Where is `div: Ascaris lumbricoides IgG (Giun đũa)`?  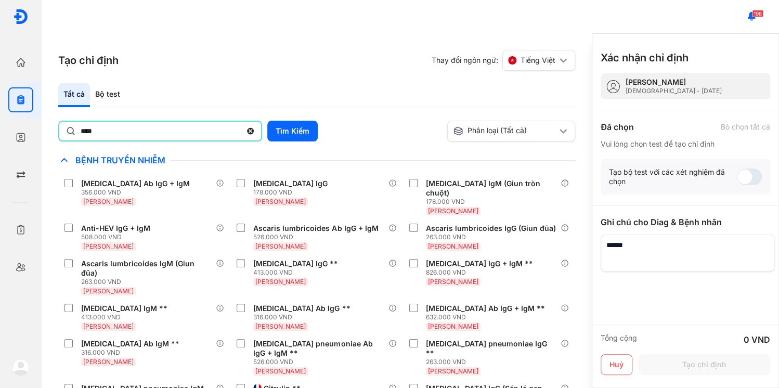 div: Ascaris lumbricoides IgG (Giun đũa) is located at coordinates (491, 228).